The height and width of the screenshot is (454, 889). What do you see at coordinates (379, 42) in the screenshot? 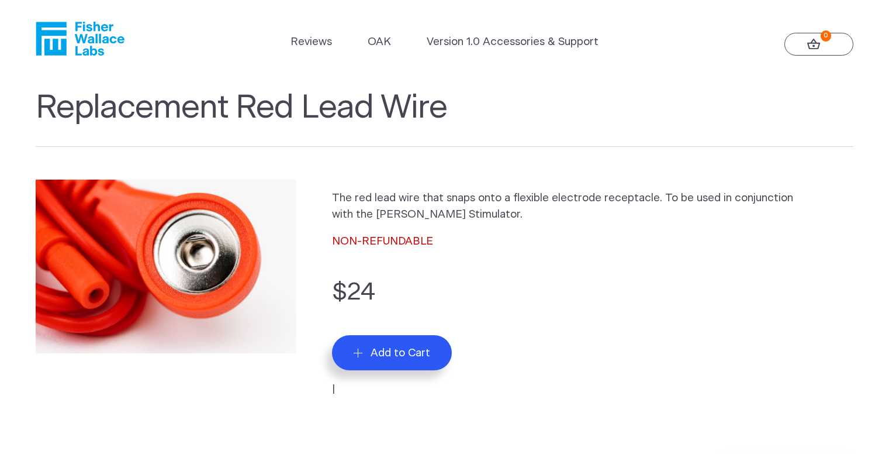
I see `a: OAK` at bounding box center [379, 42].